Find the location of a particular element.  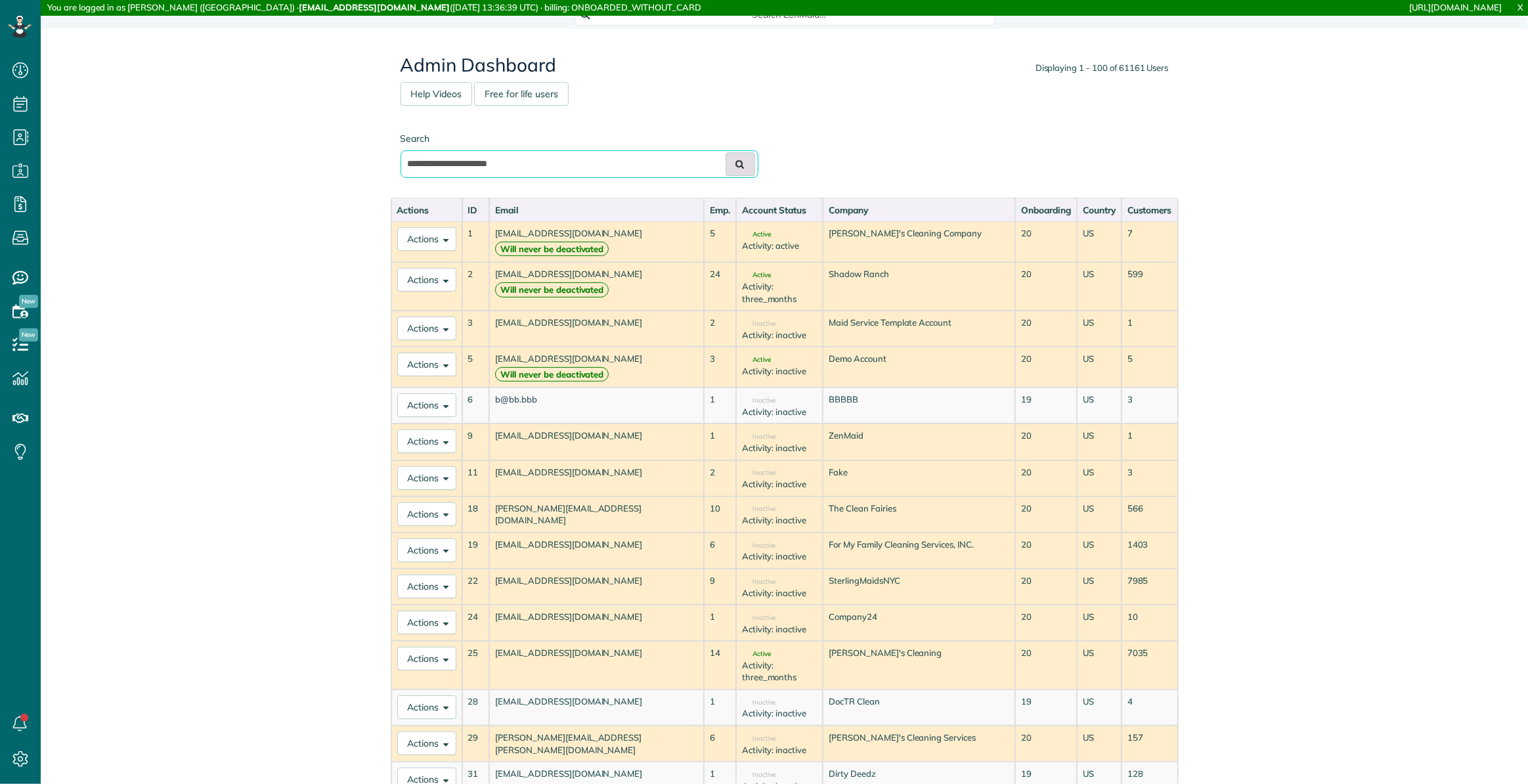

td: 29 is located at coordinates (476, 743).